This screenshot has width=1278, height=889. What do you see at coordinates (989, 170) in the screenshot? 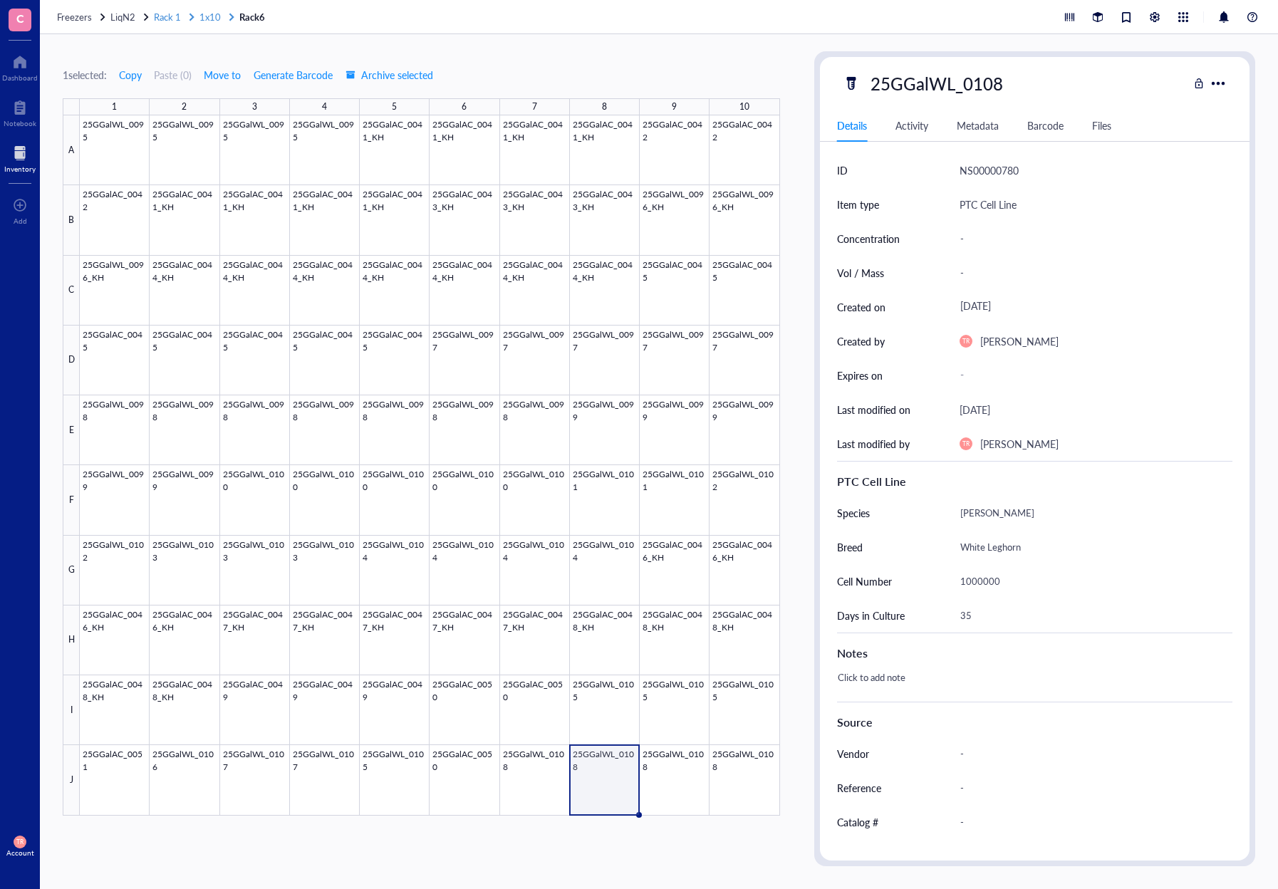
I see `div: NS00000780` at bounding box center [989, 170].